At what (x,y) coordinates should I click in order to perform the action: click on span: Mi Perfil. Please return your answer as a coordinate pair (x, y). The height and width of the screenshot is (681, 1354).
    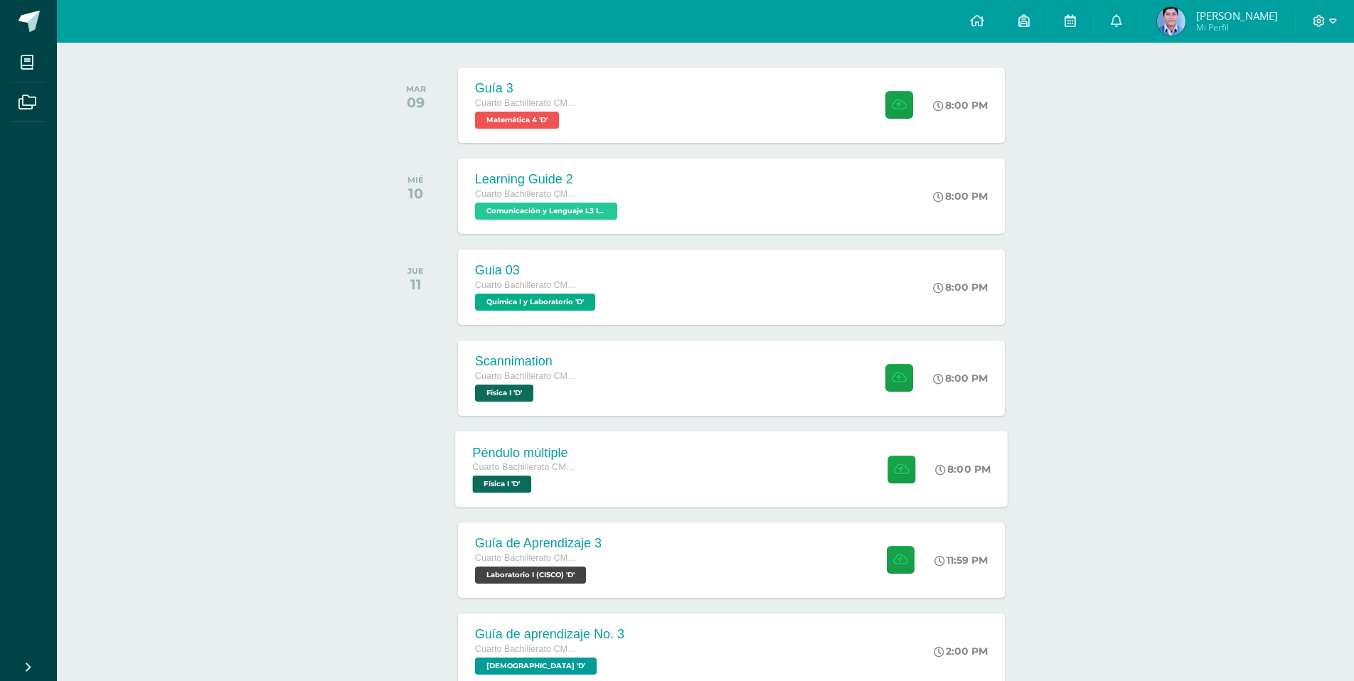
    Looking at the image, I should click on (1237, 27).